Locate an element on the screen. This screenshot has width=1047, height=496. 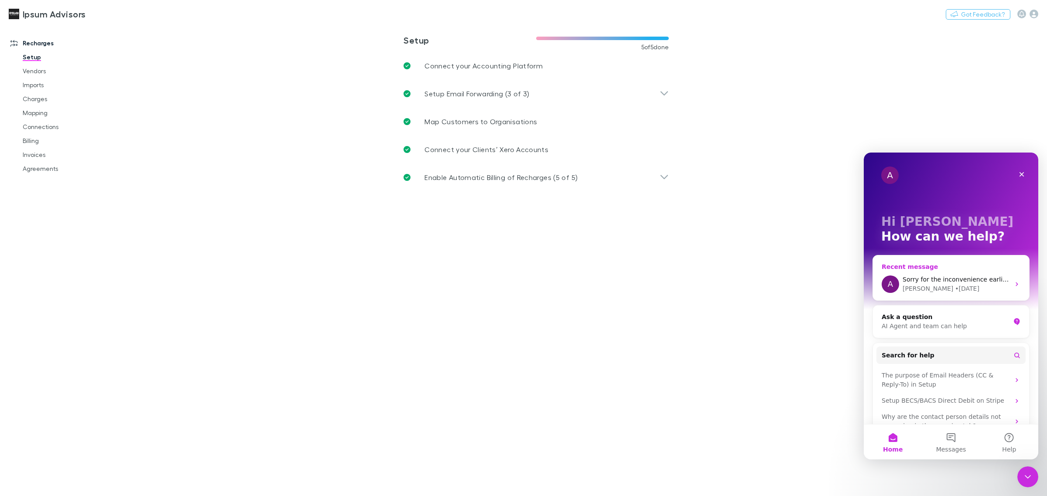
a: Connections is located at coordinates (68, 127).